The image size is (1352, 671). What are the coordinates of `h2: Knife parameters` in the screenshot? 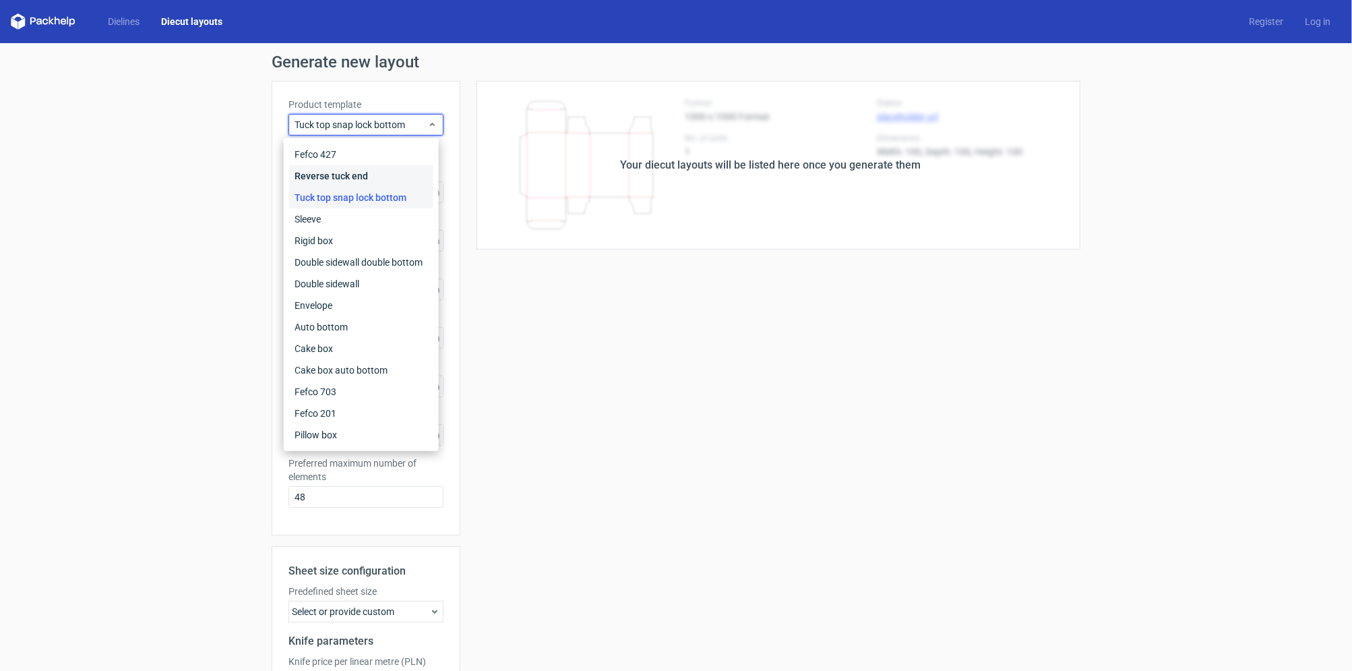 It's located at (366, 641).